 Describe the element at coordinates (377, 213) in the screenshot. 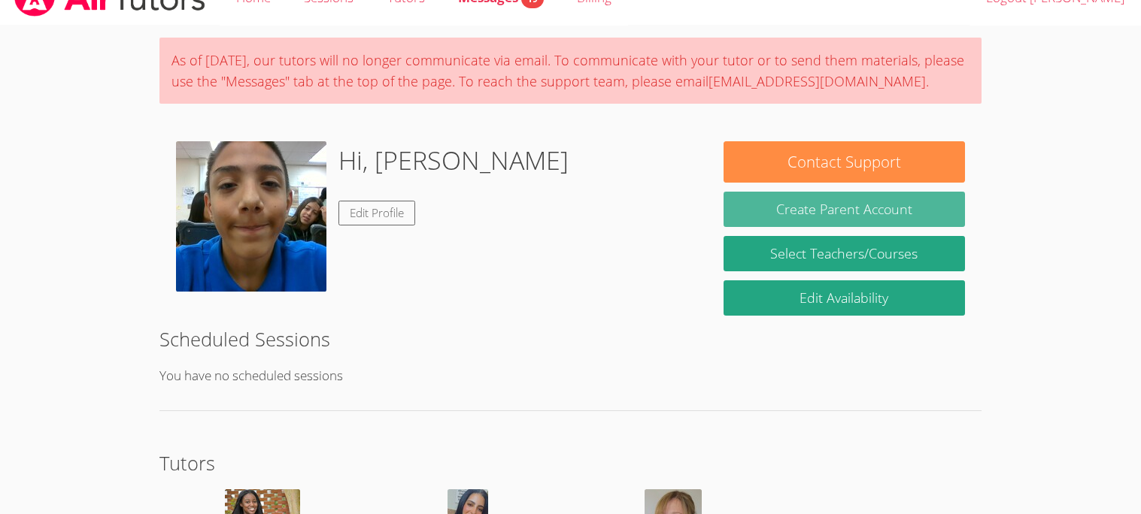

I see `a: Edit Profile` at that location.